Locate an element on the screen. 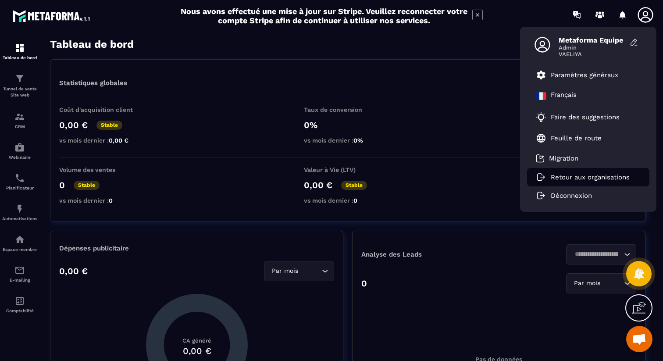 Image resolution: width=663 pixels, height=361 pixels. img: scheduler is located at coordinates (20, 178).